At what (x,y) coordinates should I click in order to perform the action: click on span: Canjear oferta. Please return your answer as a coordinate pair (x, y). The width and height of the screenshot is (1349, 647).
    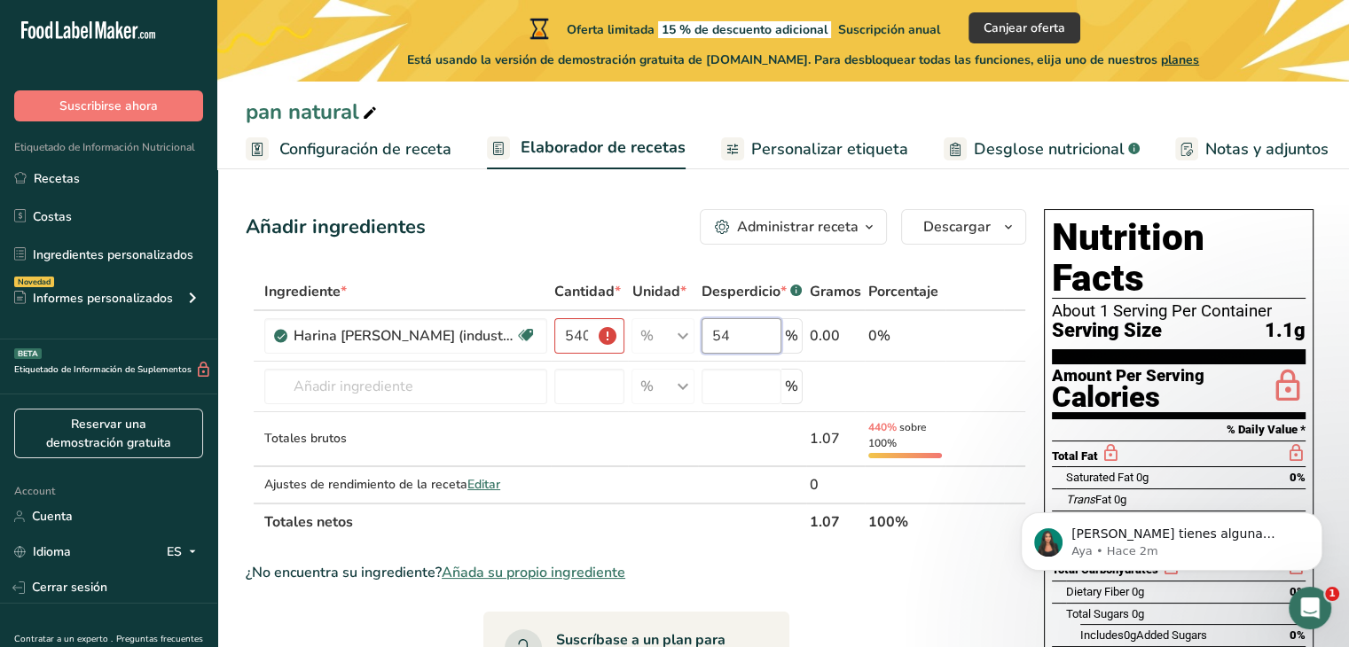
    Looking at the image, I should click on (1024, 27).